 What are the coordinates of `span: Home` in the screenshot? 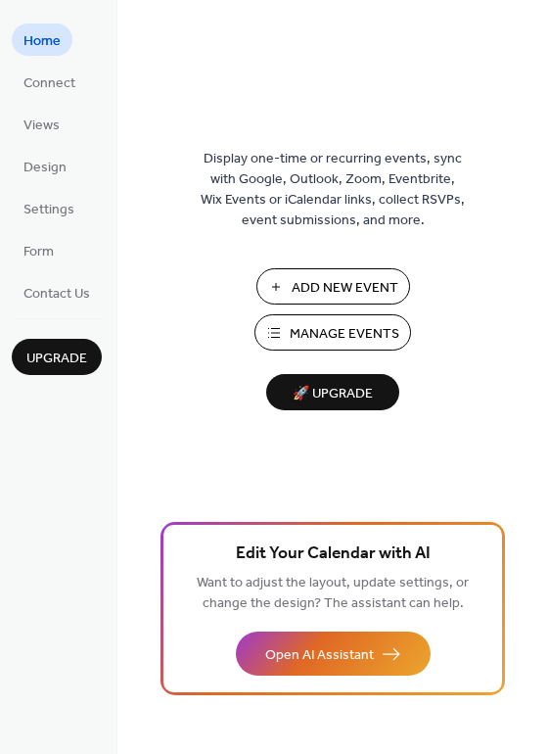 It's located at (42, 41).